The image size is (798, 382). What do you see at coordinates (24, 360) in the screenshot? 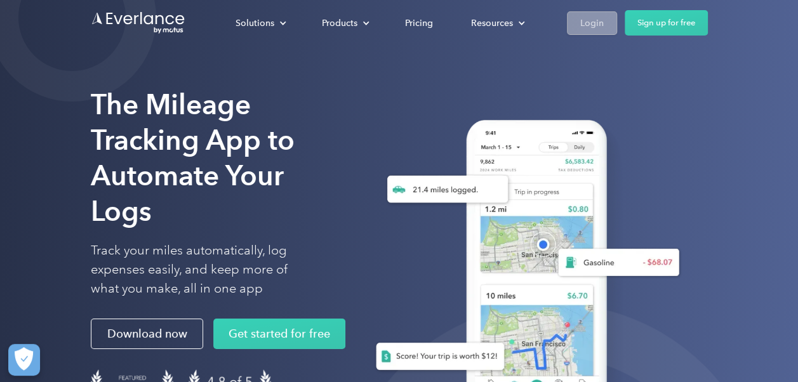
I see `button: Cookies Settings` at bounding box center [24, 360].